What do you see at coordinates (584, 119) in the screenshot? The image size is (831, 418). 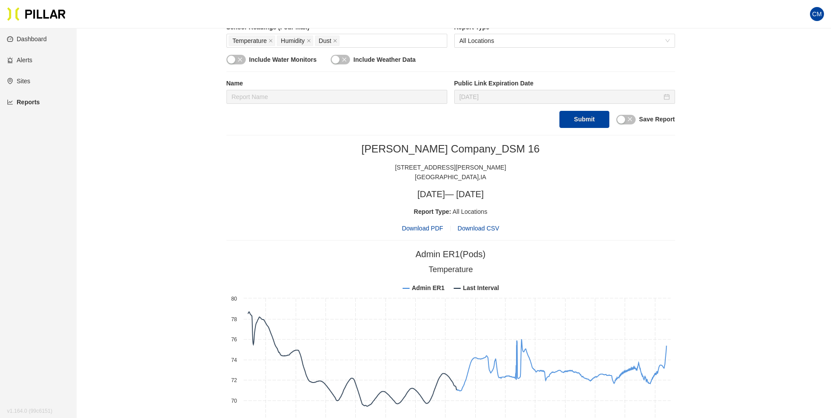 I see `button: Submit` at bounding box center [584, 119].